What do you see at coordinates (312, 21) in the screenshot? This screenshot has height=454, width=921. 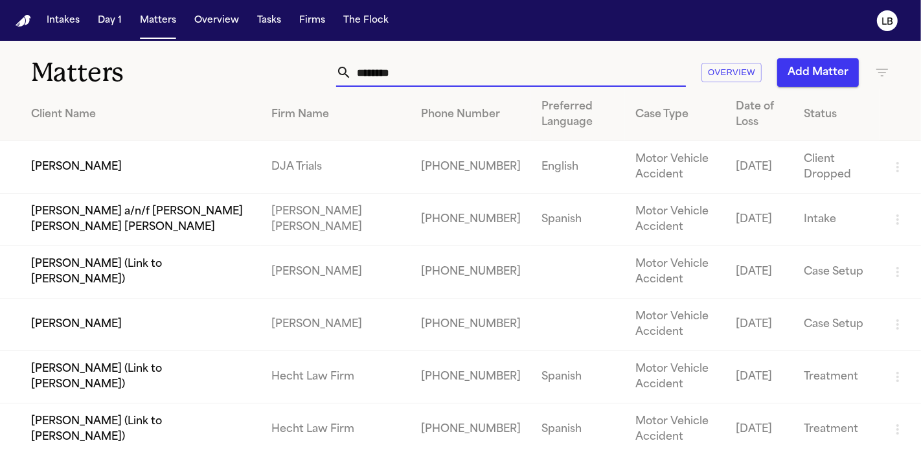 I see `button: Firms` at bounding box center [312, 21].